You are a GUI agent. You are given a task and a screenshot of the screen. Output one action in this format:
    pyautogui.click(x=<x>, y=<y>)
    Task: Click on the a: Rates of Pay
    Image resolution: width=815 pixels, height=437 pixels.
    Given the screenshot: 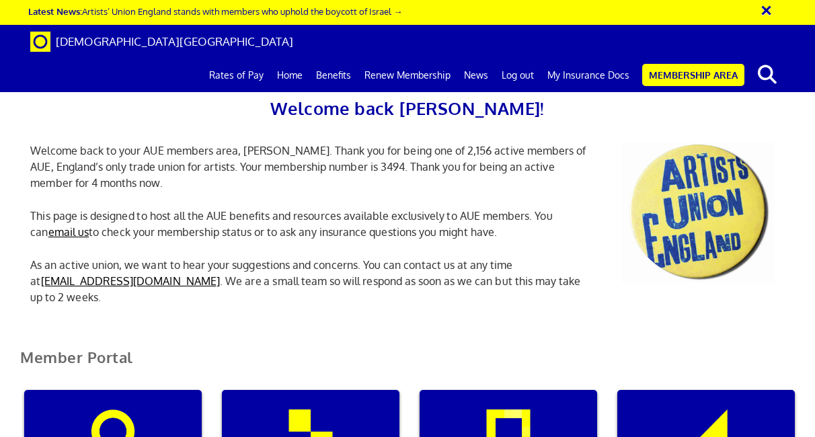 What is the action you would take?
    pyautogui.click(x=236, y=75)
    